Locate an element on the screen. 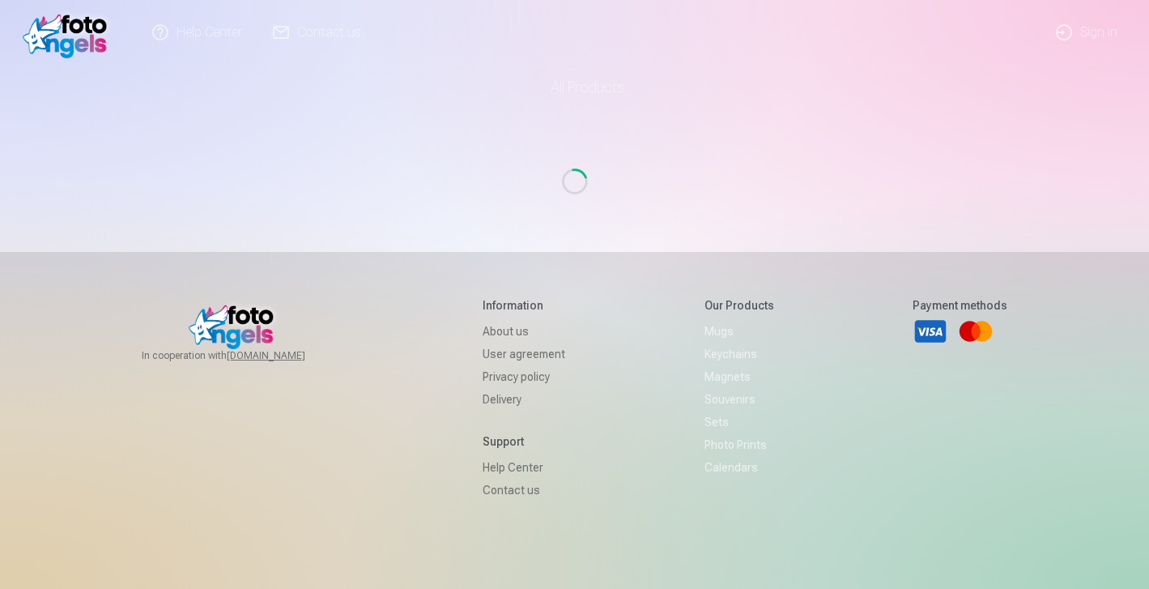 This screenshot has height=589, width=1149. a: Souvenirs is located at coordinates (739, 399).